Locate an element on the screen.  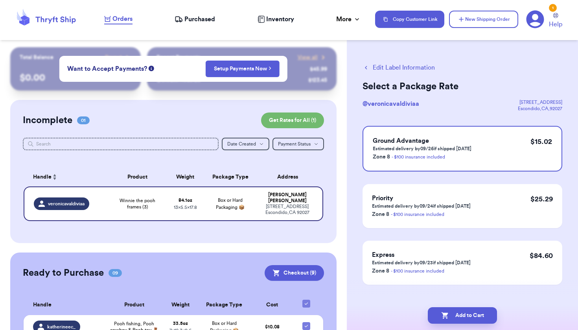
a: Inventory is located at coordinates (276, 19).